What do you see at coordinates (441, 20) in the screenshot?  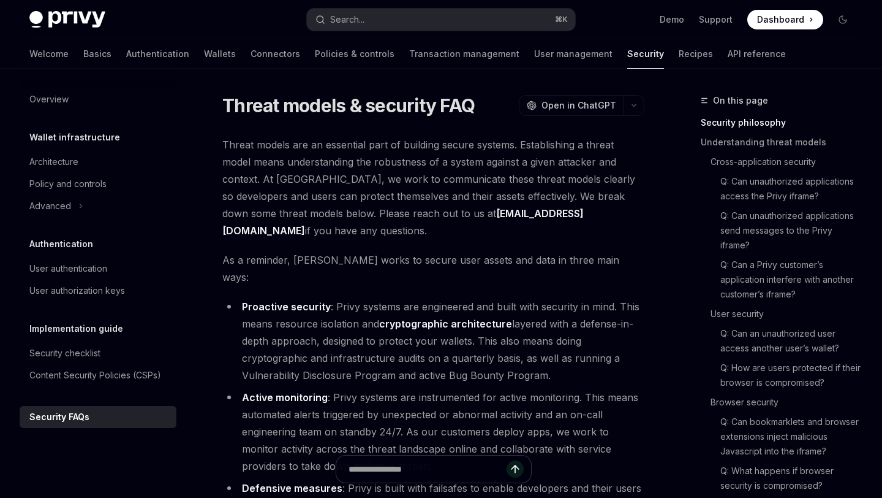 I see `button: Search...⌘K` at bounding box center [441, 20].